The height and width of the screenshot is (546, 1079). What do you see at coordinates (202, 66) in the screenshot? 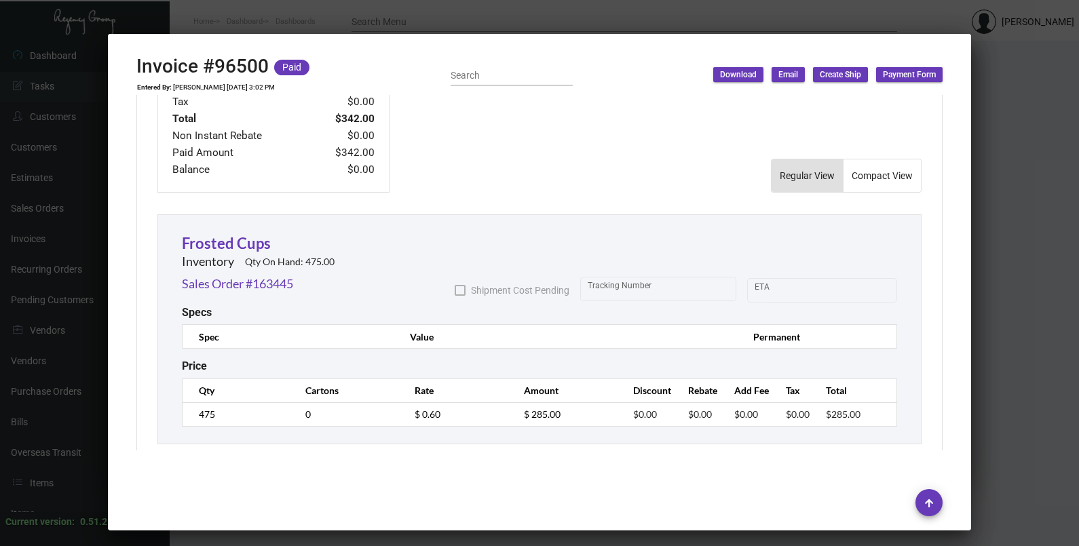
I see `h2: Invoice #96500` at bounding box center [202, 66].